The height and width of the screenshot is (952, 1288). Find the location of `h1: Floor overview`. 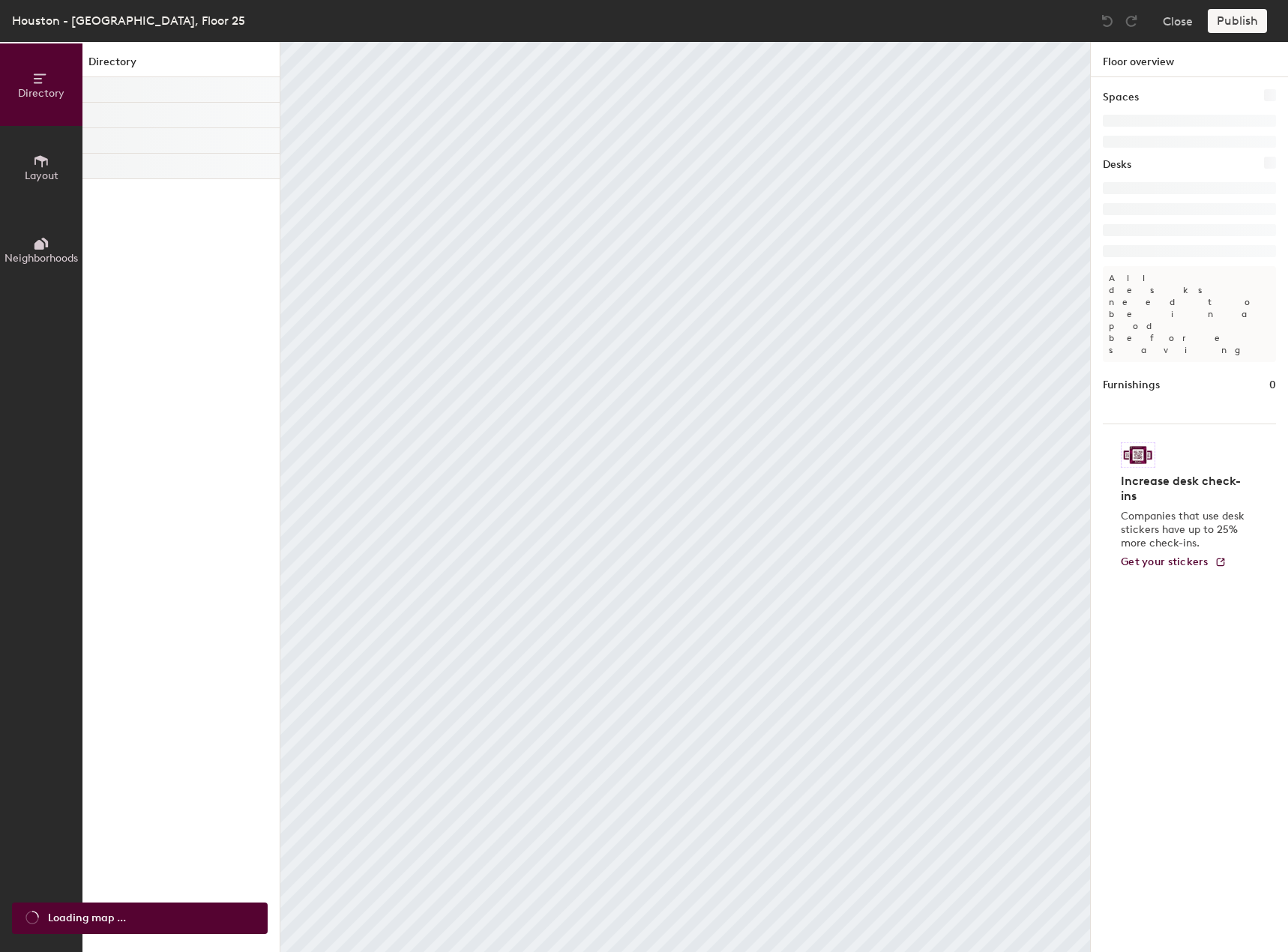

h1: Floor overview is located at coordinates (1189, 59).